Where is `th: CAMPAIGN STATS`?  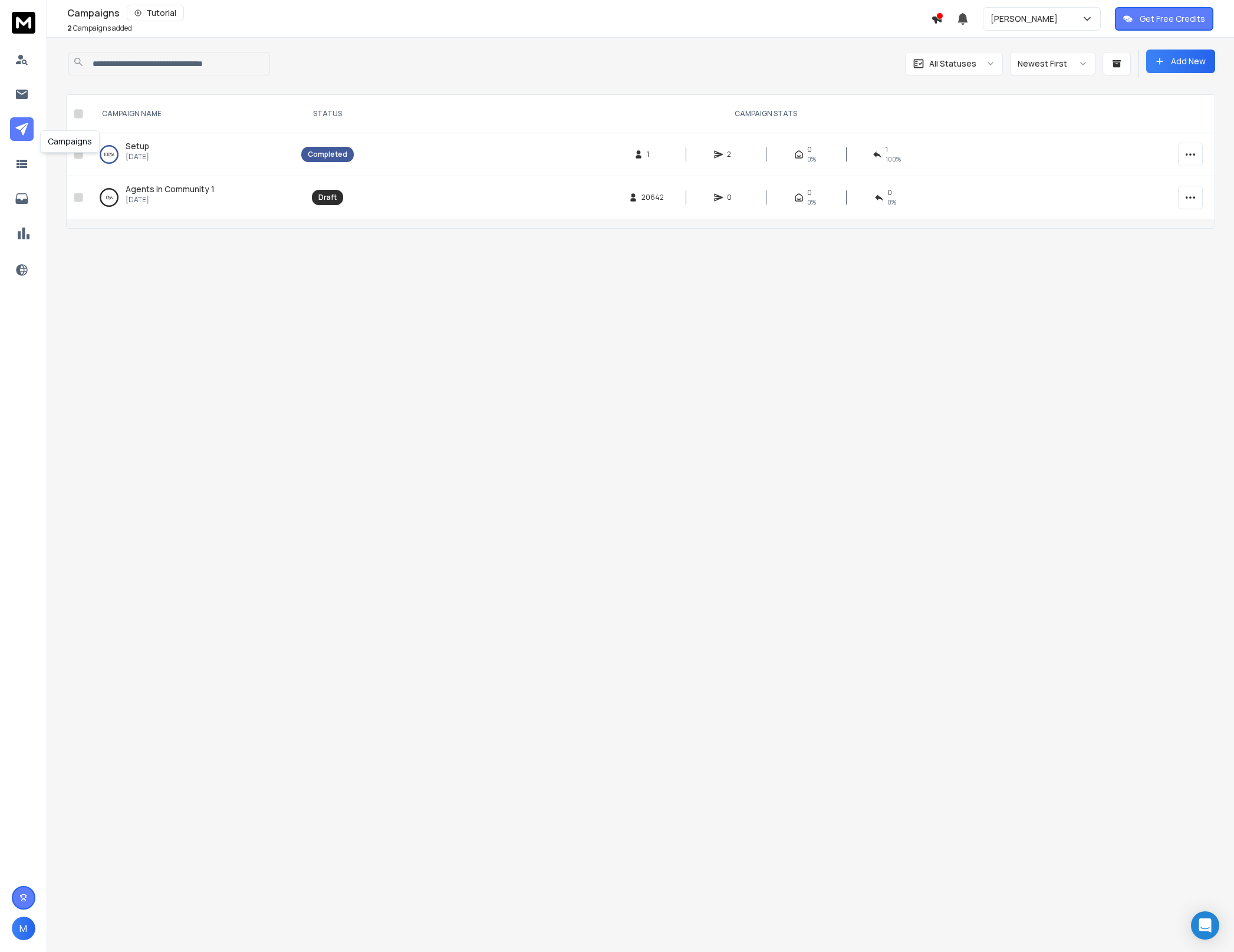 th: CAMPAIGN STATS is located at coordinates (766, 114).